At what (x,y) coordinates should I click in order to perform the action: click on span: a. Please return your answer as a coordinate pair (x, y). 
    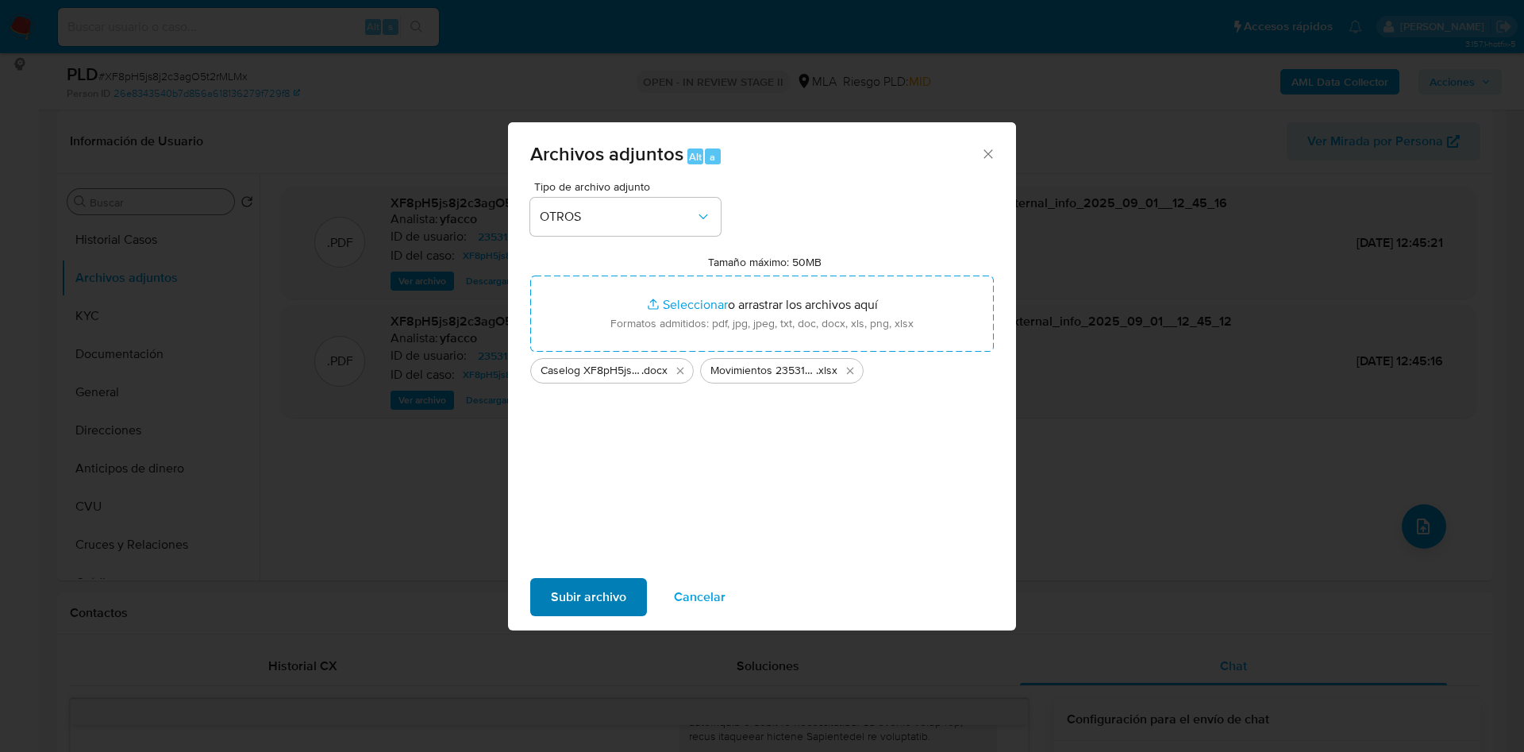
    Looking at the image, I should click on (712, 156).